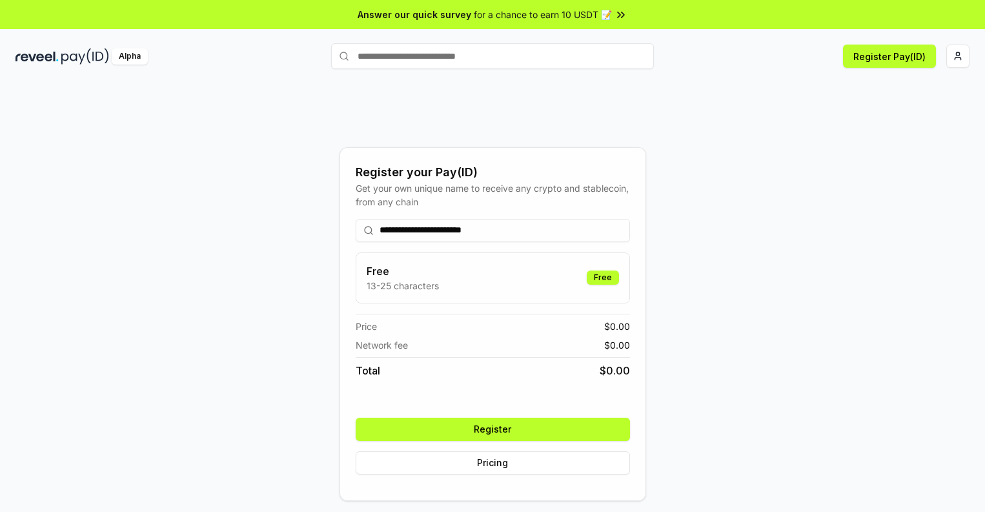  Describe the element at coordinates (368, 371) in the screenshot. I see `span: Total` at that location.